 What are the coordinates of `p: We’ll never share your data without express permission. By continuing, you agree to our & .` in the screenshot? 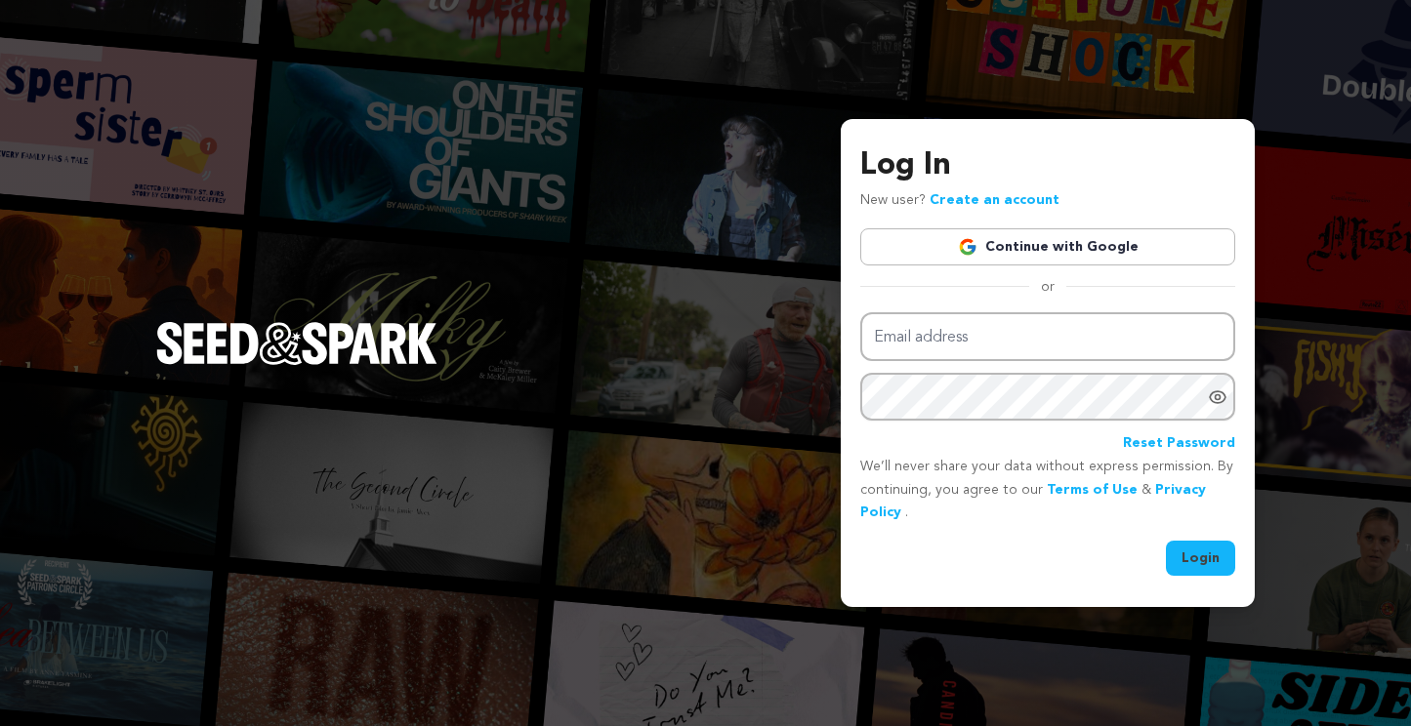 It's located at (1048, 490).